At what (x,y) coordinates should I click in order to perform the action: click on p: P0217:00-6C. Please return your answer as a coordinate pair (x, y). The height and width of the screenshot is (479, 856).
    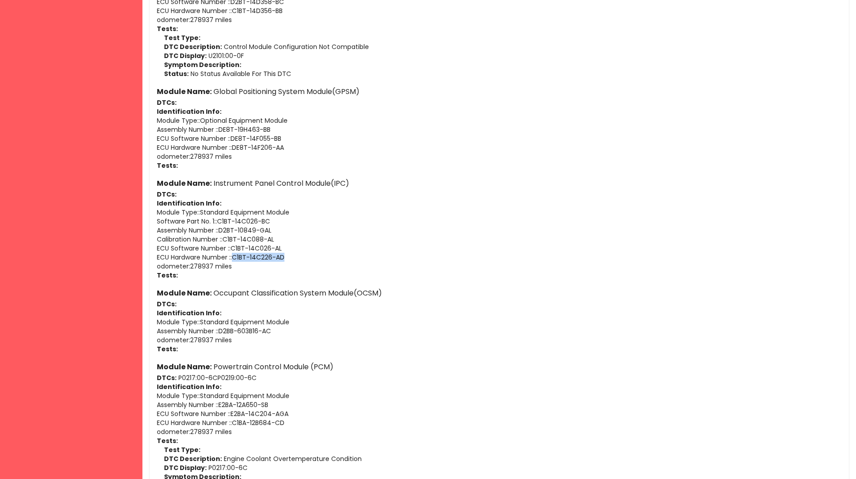
    Looking at the image, I should click on (503, 467).